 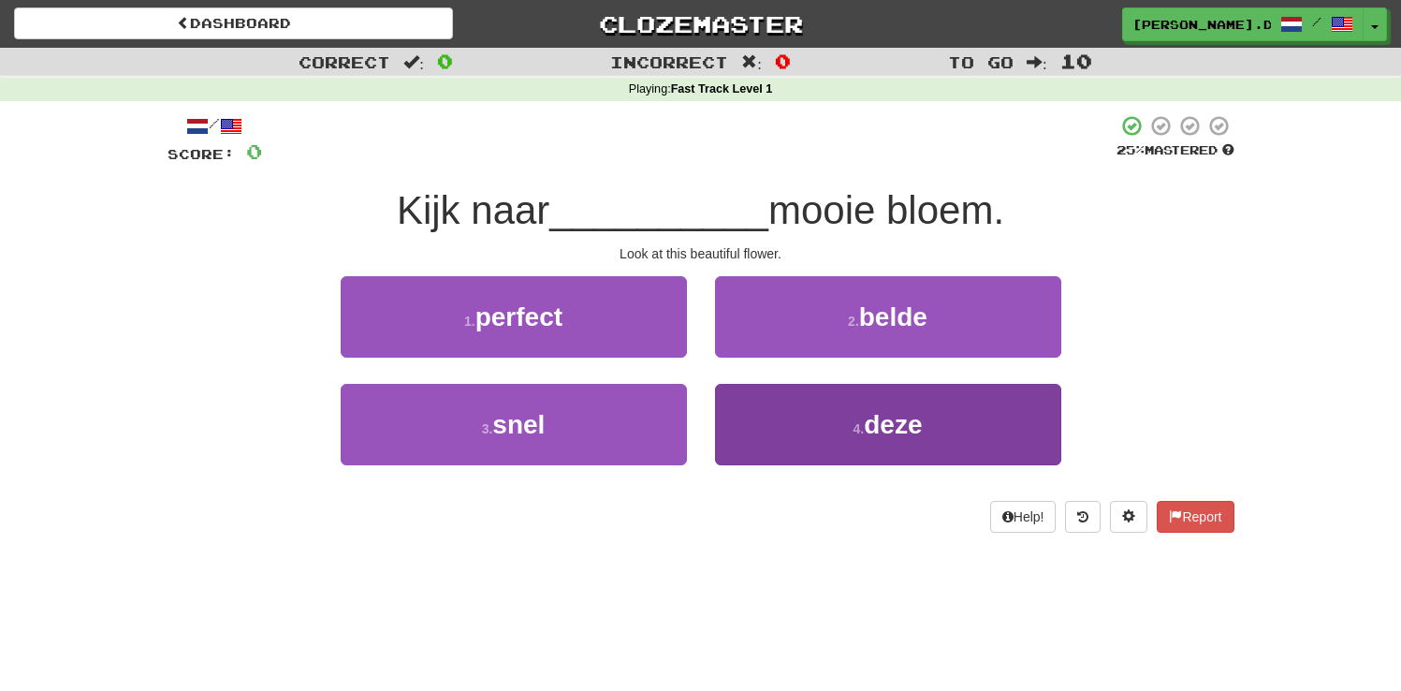 What do you see at coordinates (514, 316) in the screenshot?
I see `button: 1.perfect` at bounding box center [514, 316].